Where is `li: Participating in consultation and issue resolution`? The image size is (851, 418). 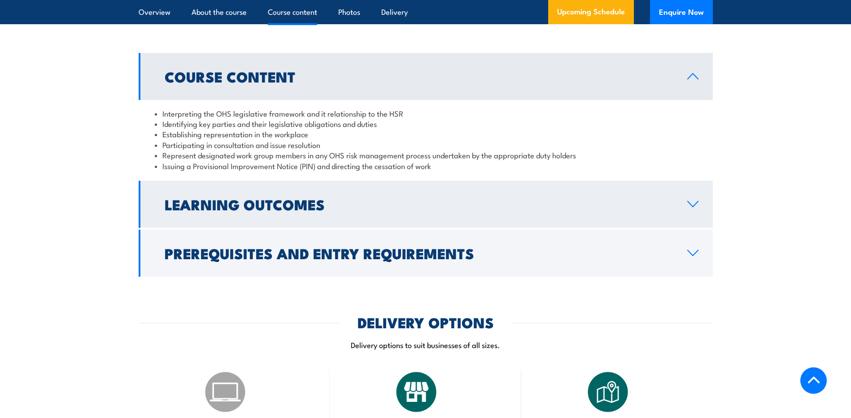 li: Participating in consultation and issue resolution is located at coordinates (426, 145).